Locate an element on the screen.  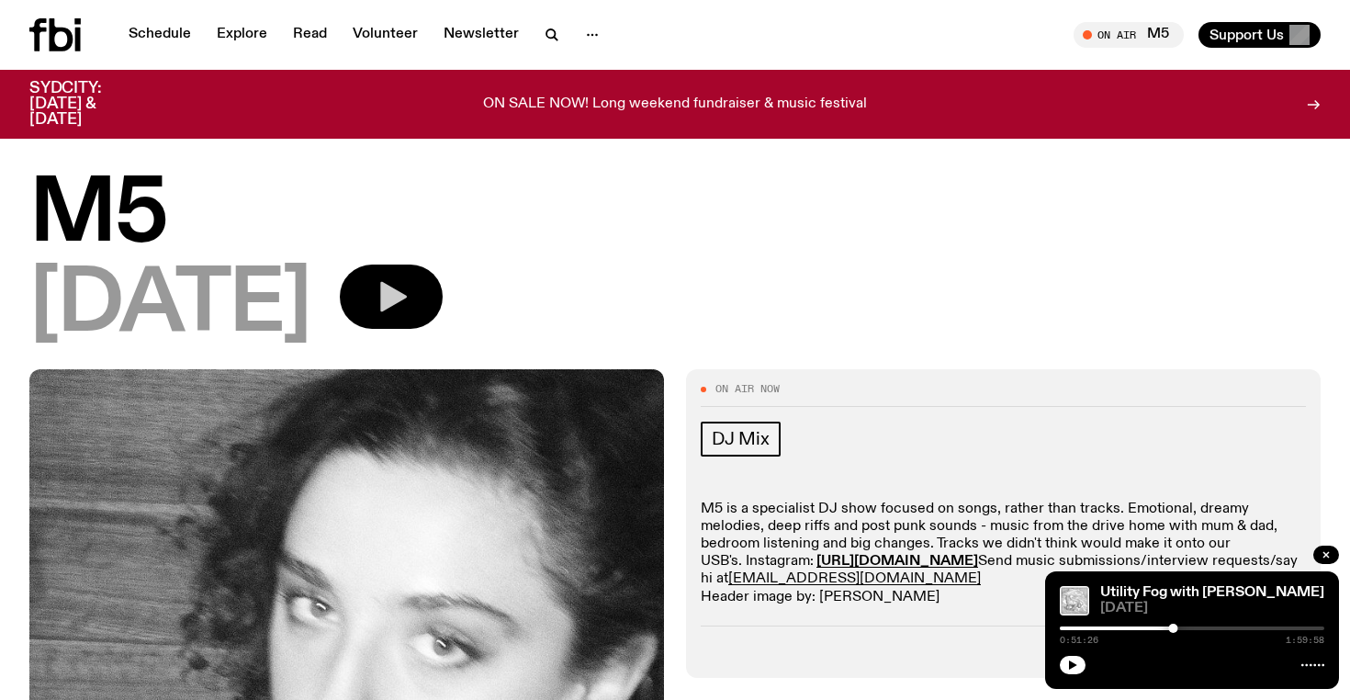
span: DJ Mix is located at coordinates (740, 439).